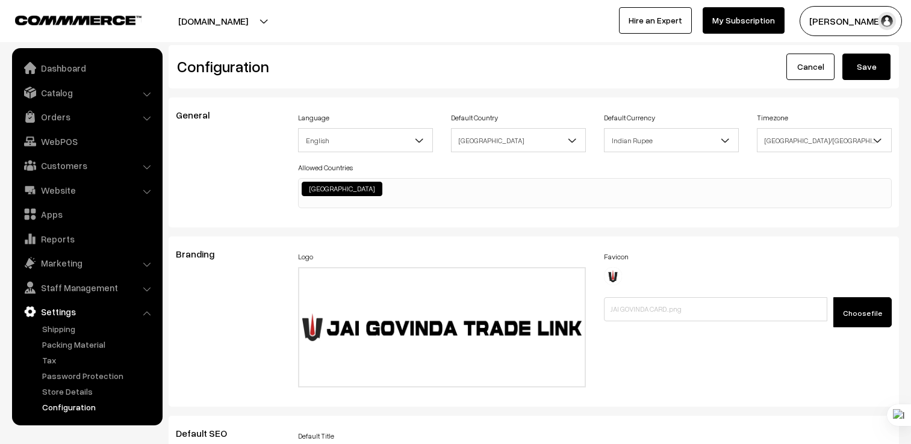  I want to click on span: English, so click(366, 140).